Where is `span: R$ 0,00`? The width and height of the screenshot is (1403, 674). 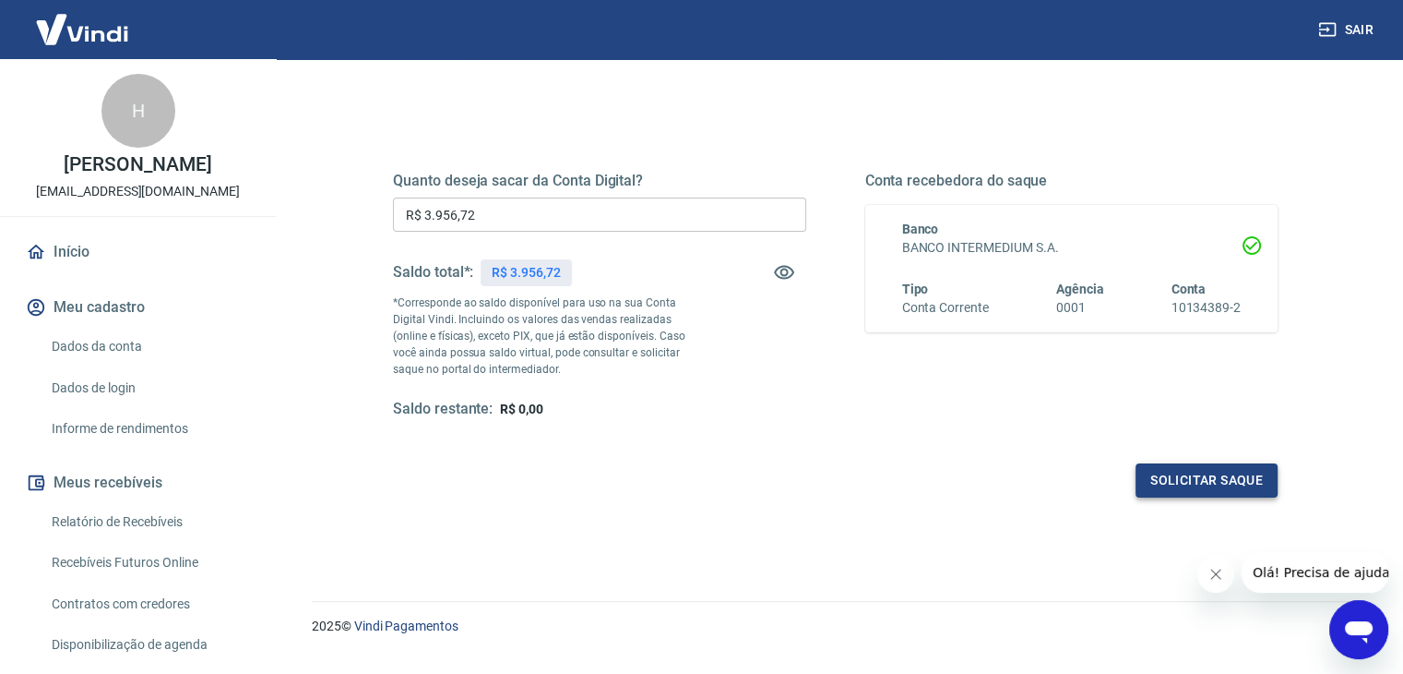
span: R$ 0,00 is located at coordinates (521, 409).